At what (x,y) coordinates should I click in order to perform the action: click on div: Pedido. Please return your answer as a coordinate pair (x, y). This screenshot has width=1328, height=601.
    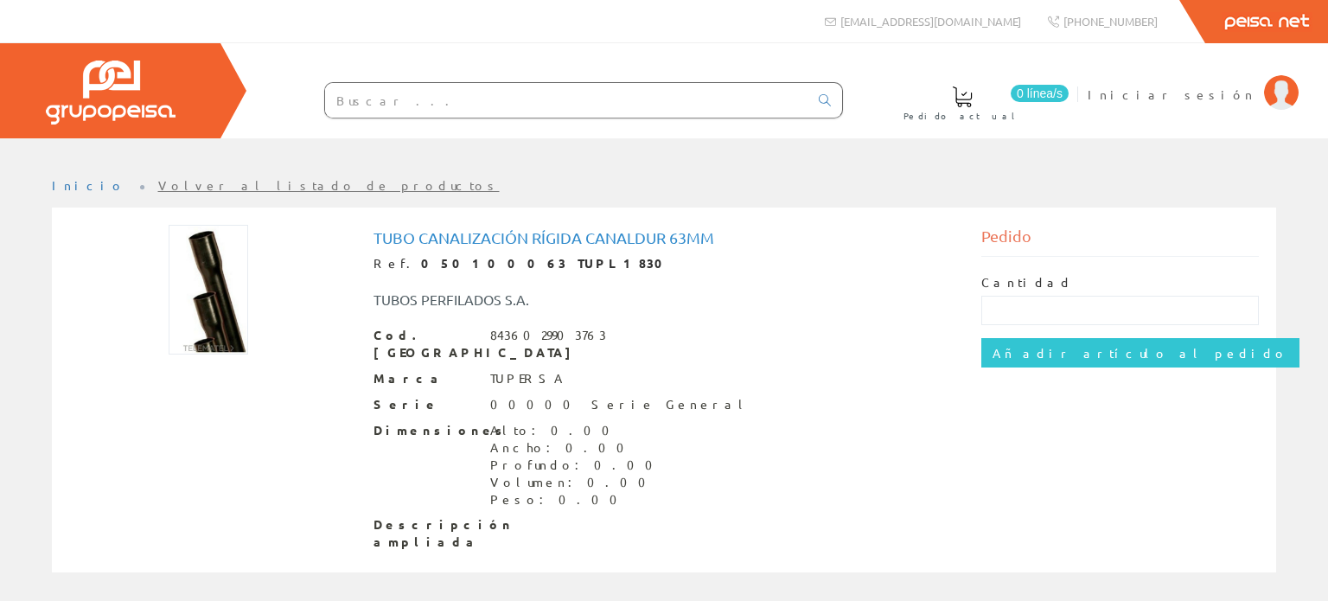
    Looking at the image, I should click on (1121, 240).